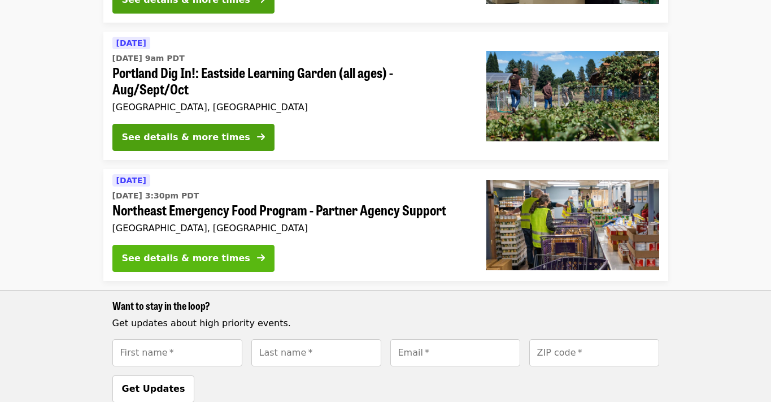 The width and height of the screenshot is (771, 402). What do you see at coordinates (202, 323) in the screenshot?
I see `span: Get updates about high priority events.` at bounding box center [202, 323].